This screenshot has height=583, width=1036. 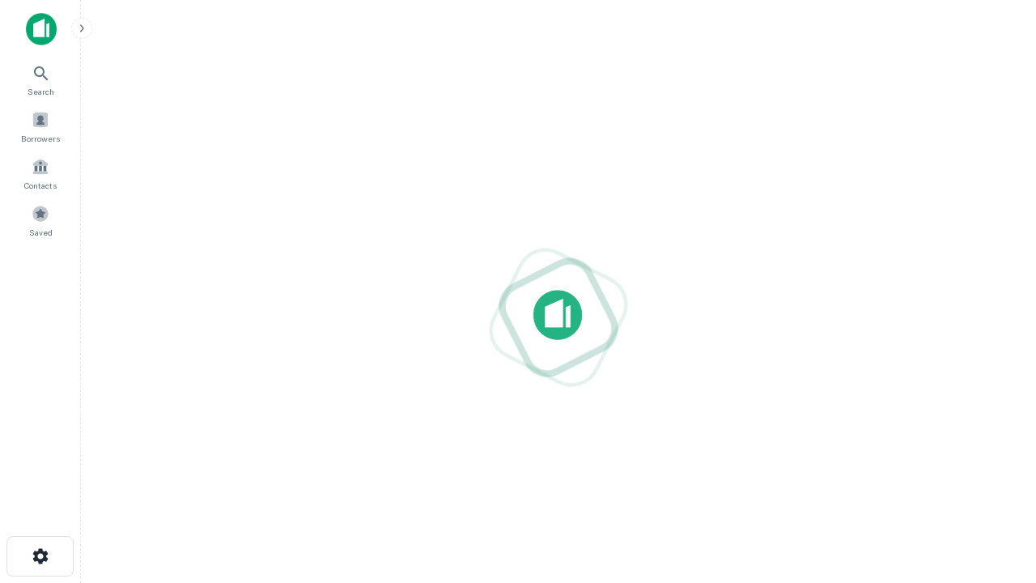 What do you see at coordinates (40, 91) in the screenshot?
I see `span: Search` at bounding box center [40, 91].